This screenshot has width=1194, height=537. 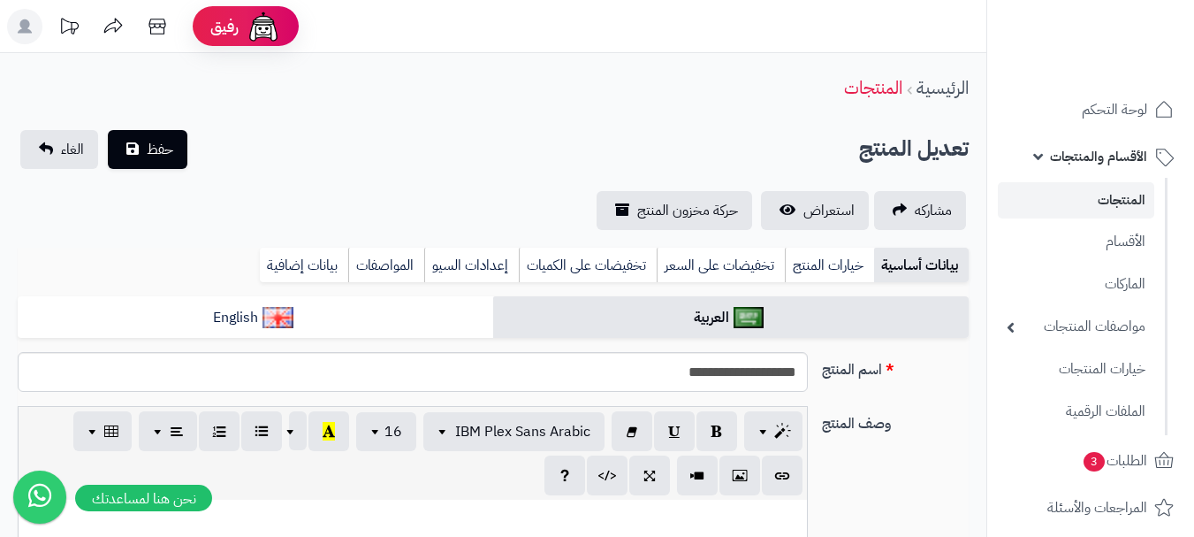 What do you see at coordinates (731, 317) in the screenshot?
I see `a: العربية` at bounding box center [731, 317].